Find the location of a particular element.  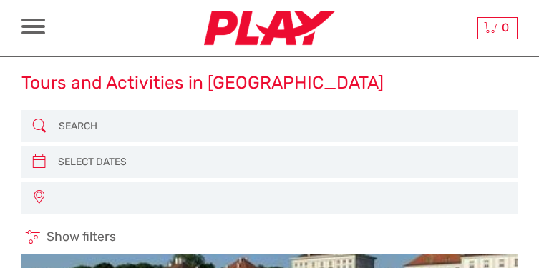

input: SEARCH is located at coordinates (270, 126).